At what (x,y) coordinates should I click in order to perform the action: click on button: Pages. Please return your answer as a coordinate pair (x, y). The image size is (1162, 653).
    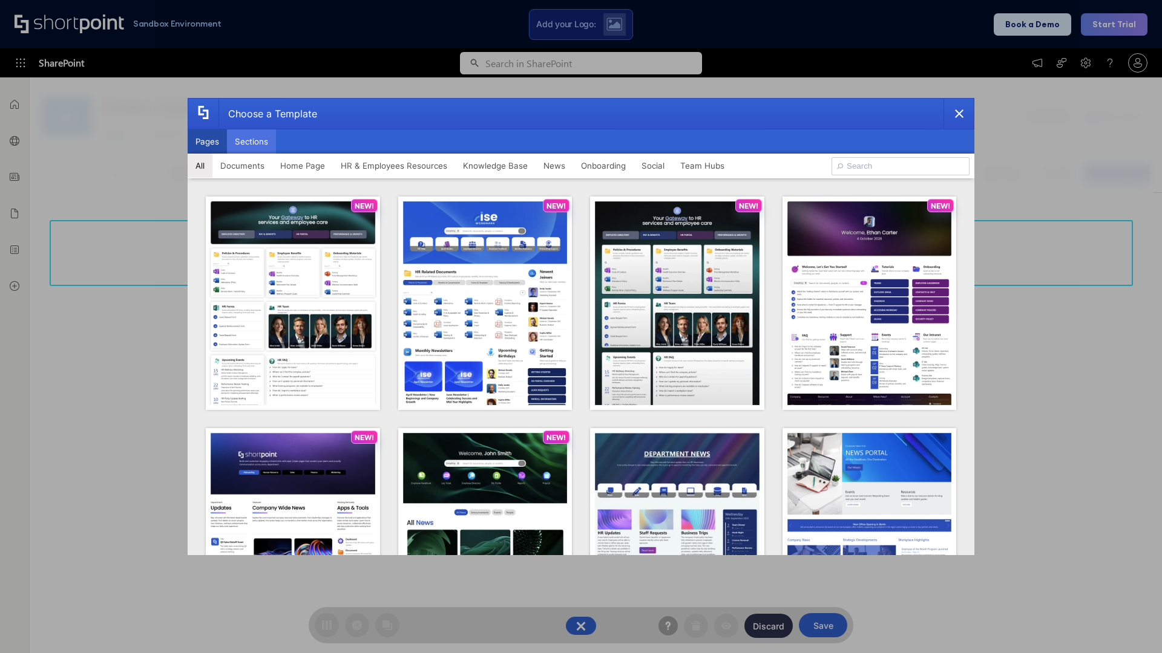
    Looking at the image, I should click on (207, 142).